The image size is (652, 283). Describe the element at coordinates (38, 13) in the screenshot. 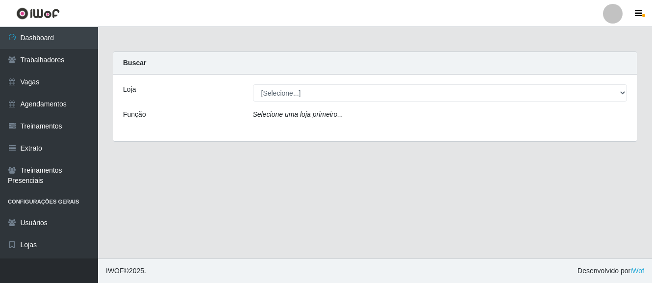

I see `img: CoreUI Logo` at that location.